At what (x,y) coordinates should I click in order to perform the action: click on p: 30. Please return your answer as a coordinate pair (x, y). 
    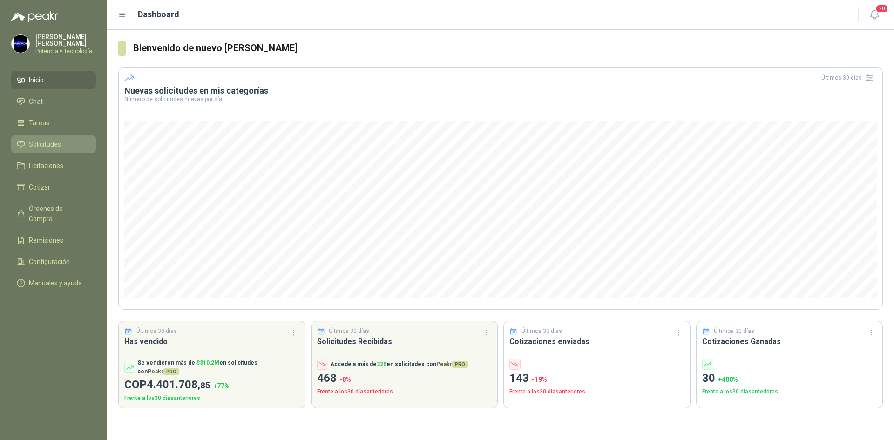
    Looking at the image, I should click on (790, 379).